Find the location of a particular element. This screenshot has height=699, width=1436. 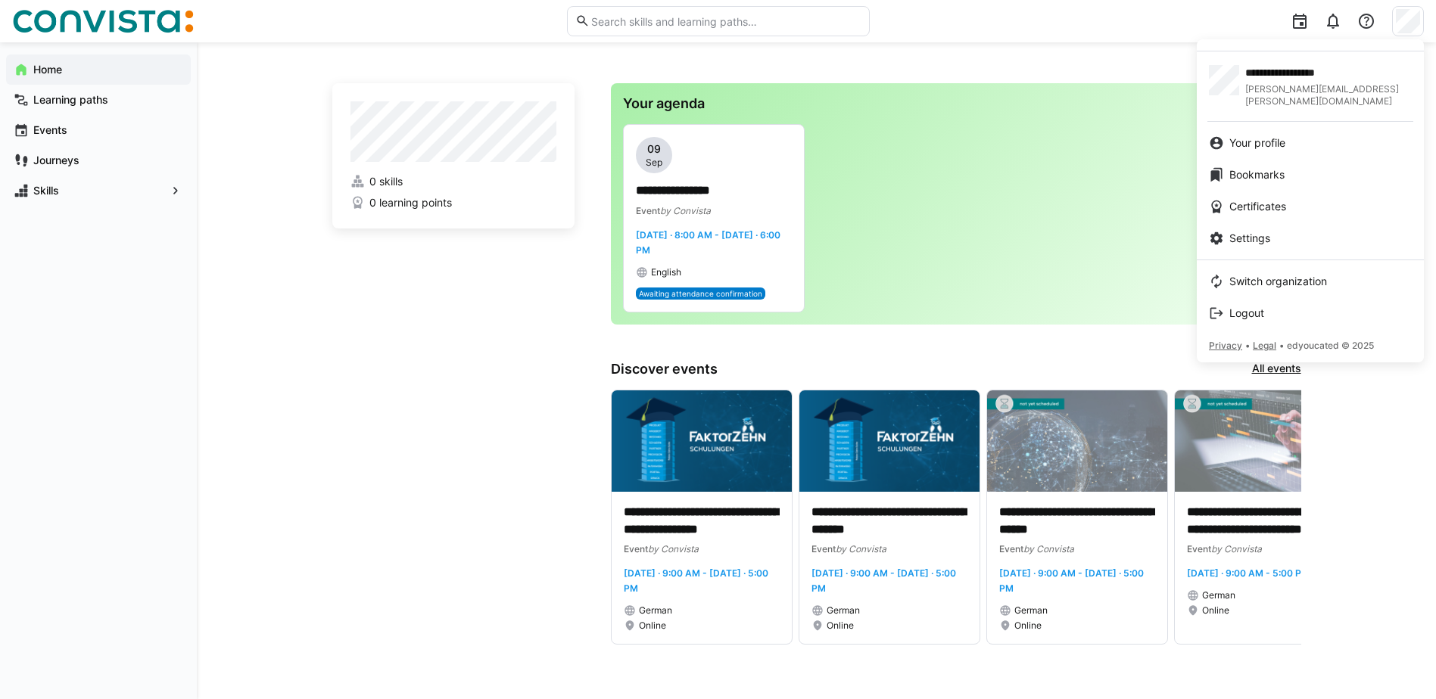

span: edyoucated © 2025 is located at coordinates (1330, 345).